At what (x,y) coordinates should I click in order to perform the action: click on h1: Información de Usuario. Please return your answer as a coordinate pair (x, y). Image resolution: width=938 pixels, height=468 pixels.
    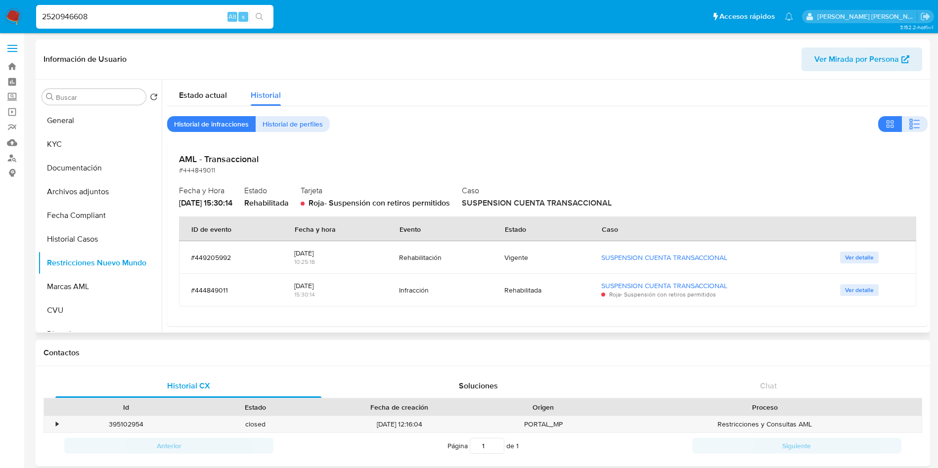
    Looking at the image, I should click on (85, 59).